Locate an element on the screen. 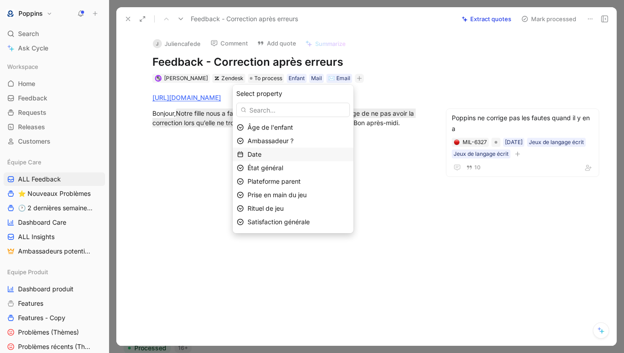 The height and width of the screenshot is (353, 624). span: Plateforme parent is located at coordinates (274, 181).